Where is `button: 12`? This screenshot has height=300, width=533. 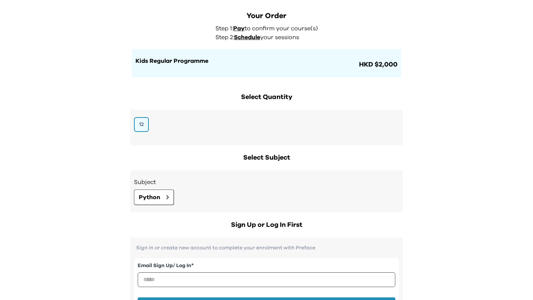
button: 12 is located at coordinates (141, 125).